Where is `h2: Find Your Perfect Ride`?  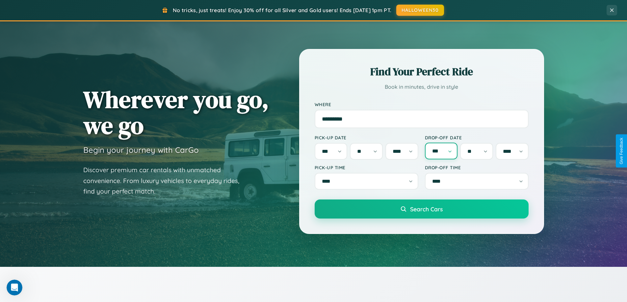 h2: Find Your Perfect Ride is located at coordinates (421, 72).